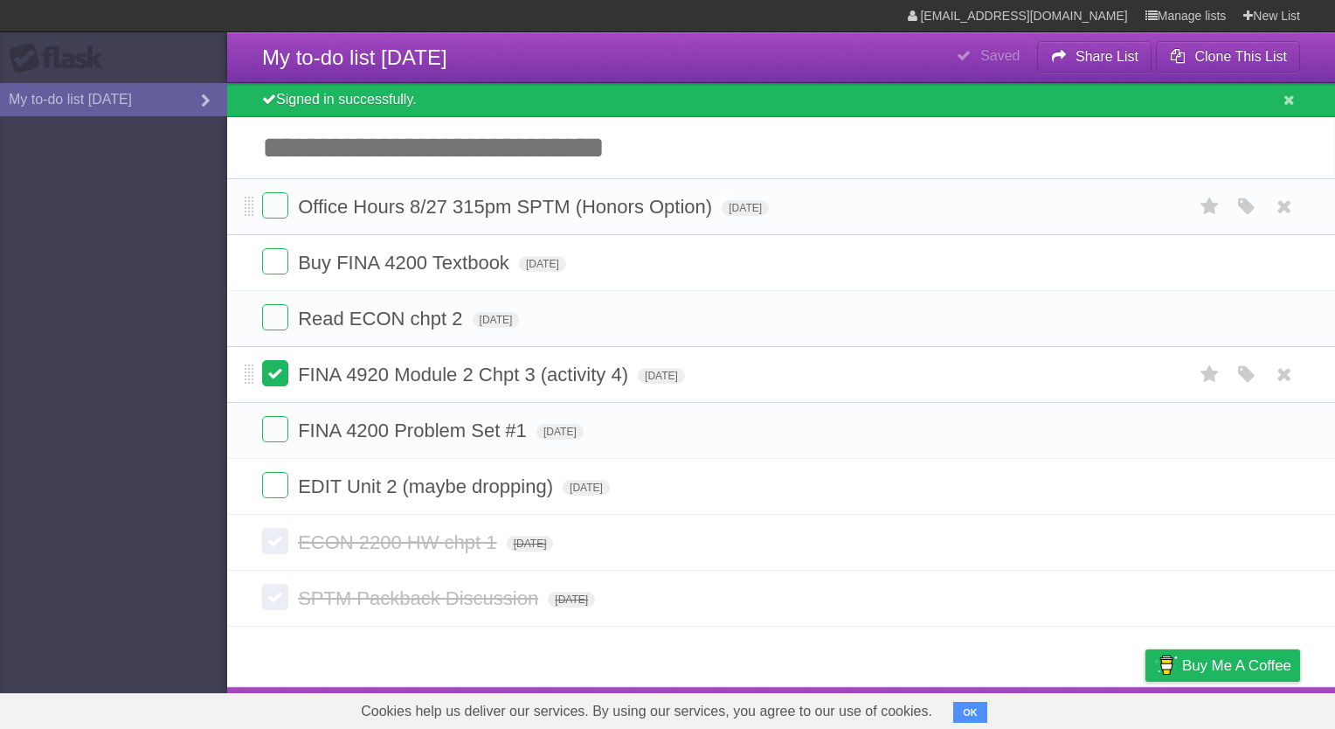  I want to click on a: Terms, so click(1082, 708).